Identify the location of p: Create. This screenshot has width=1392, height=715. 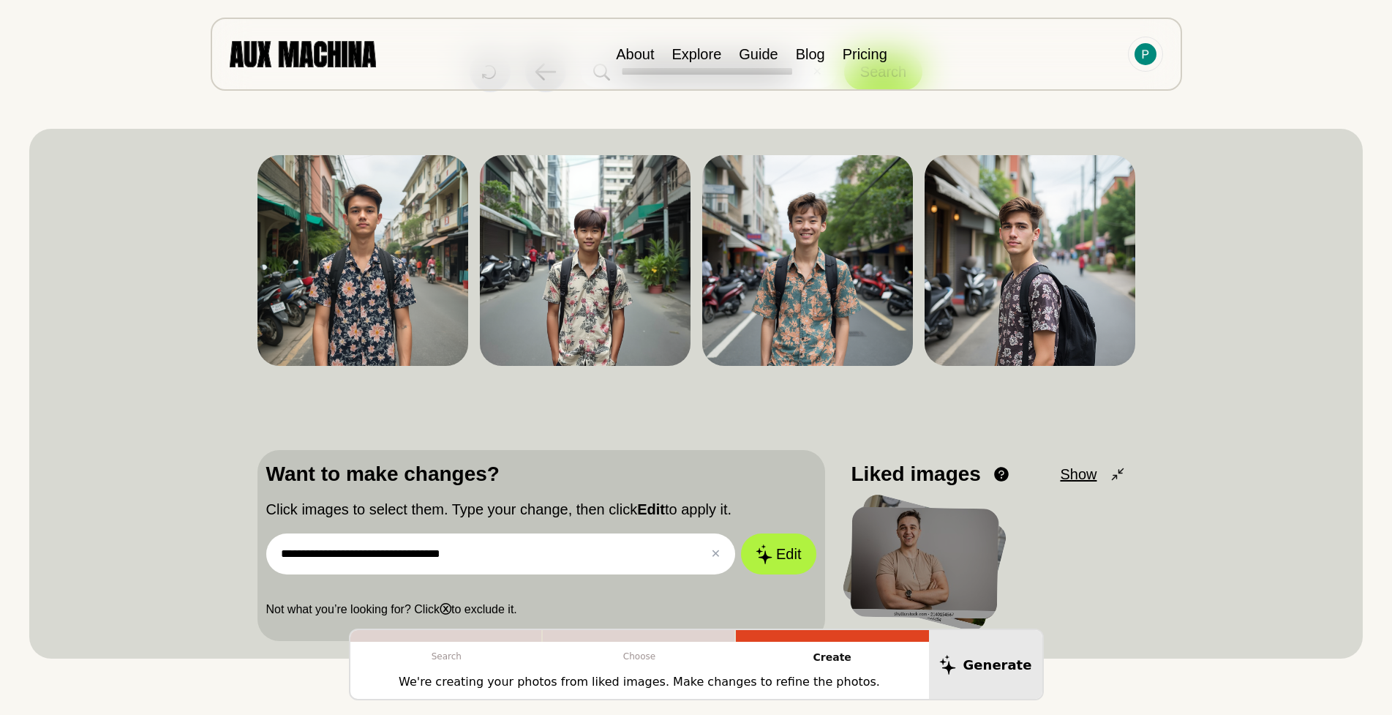
(833, 657).